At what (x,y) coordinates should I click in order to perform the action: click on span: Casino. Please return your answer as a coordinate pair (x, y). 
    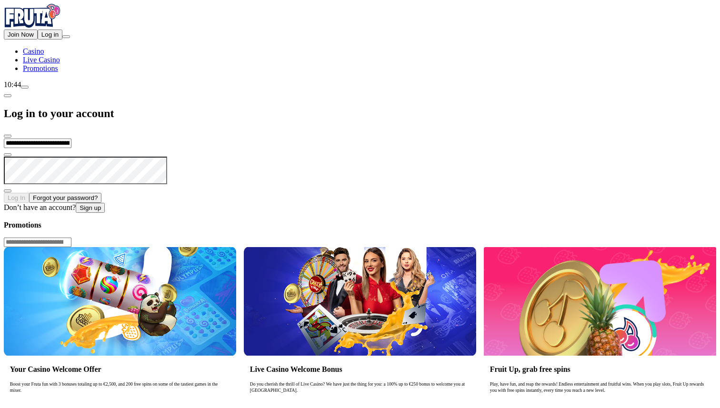
    Looking at the image, I should click on (33, 51).